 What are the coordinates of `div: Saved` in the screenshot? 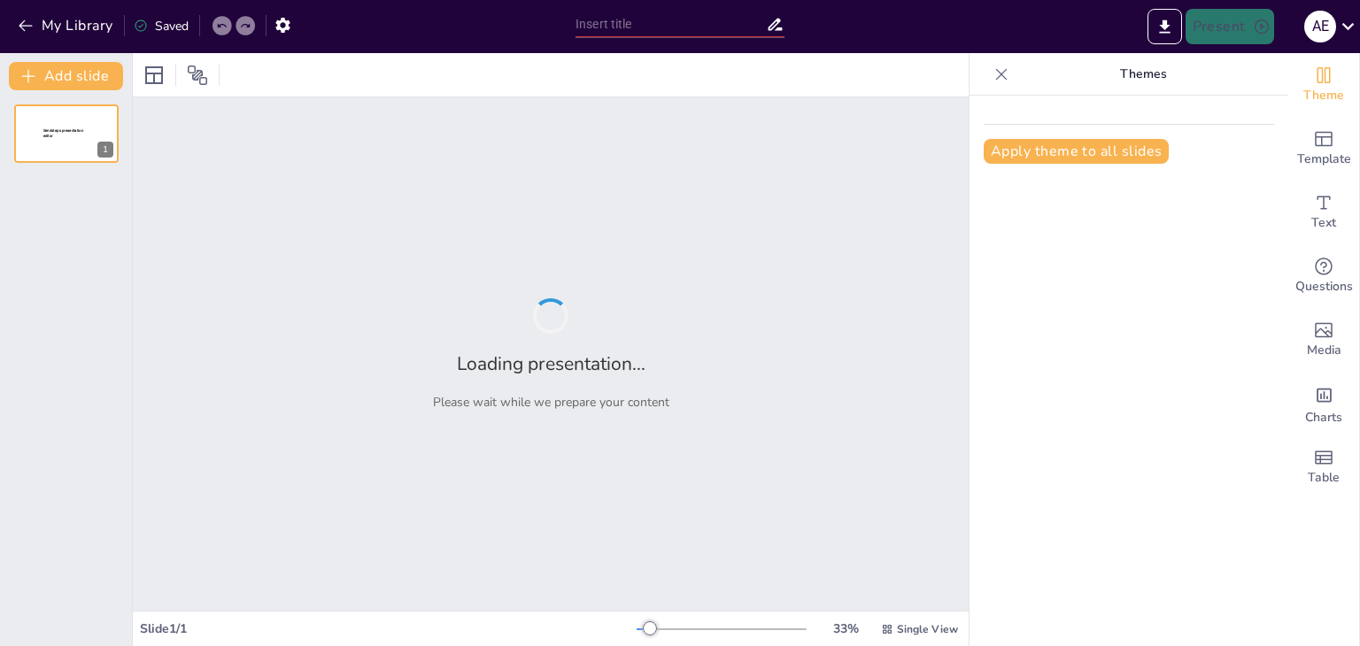 It's located at (161, 26).